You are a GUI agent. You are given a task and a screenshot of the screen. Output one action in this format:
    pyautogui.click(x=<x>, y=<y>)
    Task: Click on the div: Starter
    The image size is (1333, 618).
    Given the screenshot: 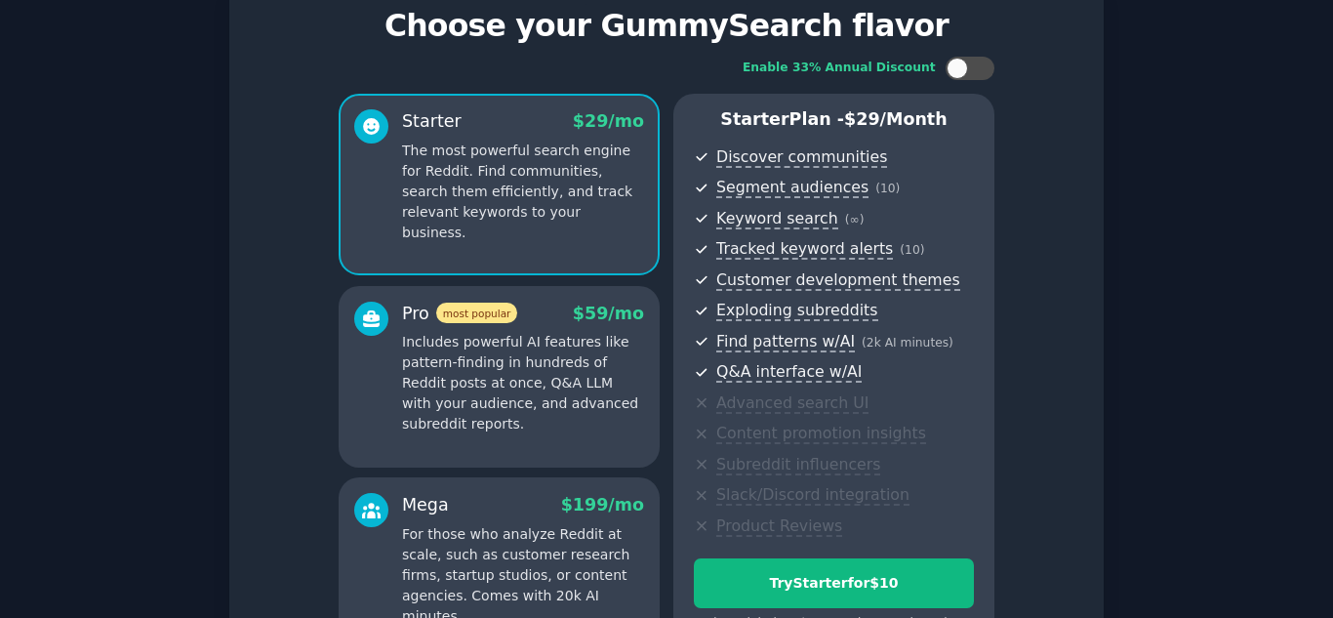 What is the action you would take?
    pyautogui.click(x=431, y=121)
    